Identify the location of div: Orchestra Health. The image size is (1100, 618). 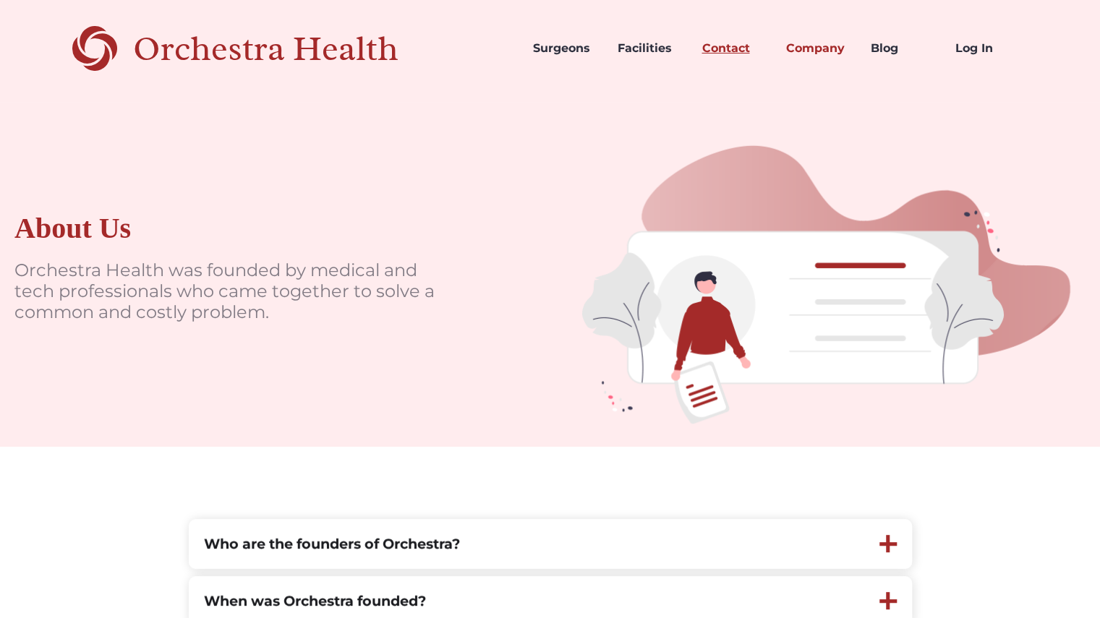
(291, 48).